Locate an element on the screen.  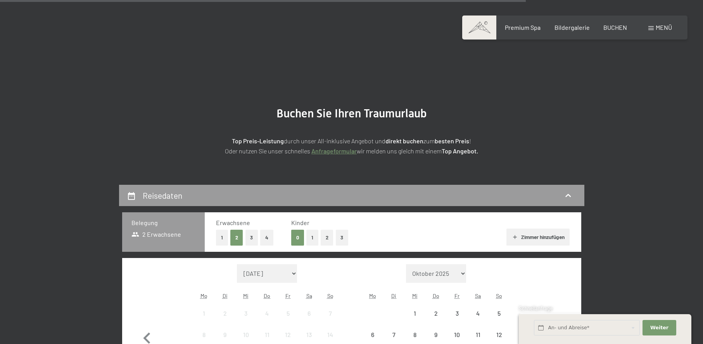
div: 7 is located at coordinates (330, 320).